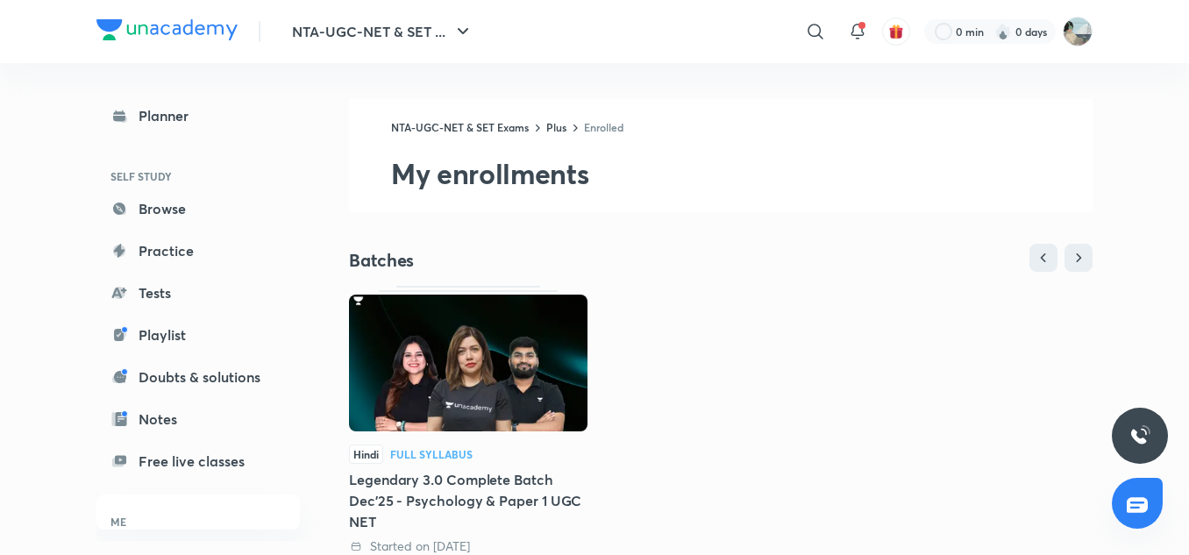  What do you see at coordinates (896, 32) in the screenshot?
I see `img: avatar` at bounding box center [896, 32].